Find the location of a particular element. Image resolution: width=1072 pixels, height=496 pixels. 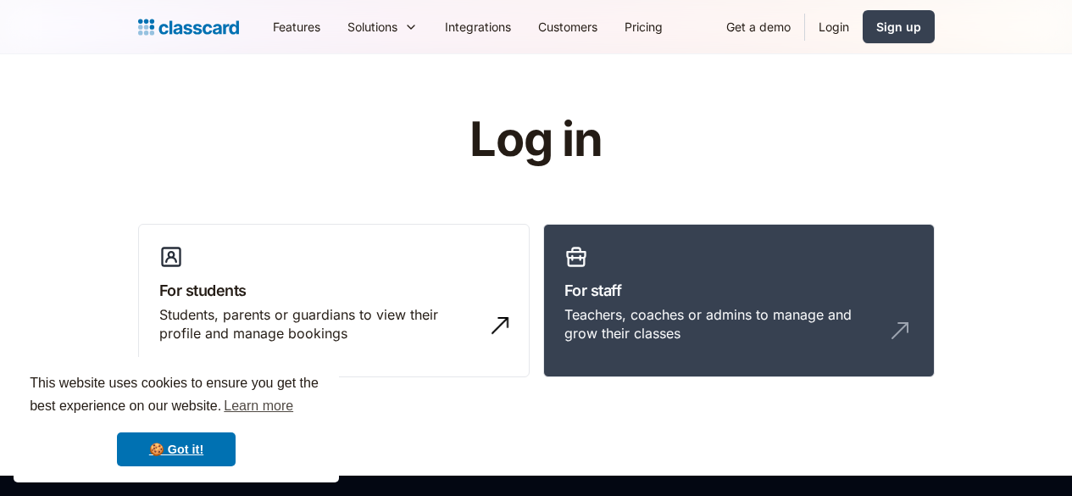

a: Integrations is located at coordinates (478, 26).